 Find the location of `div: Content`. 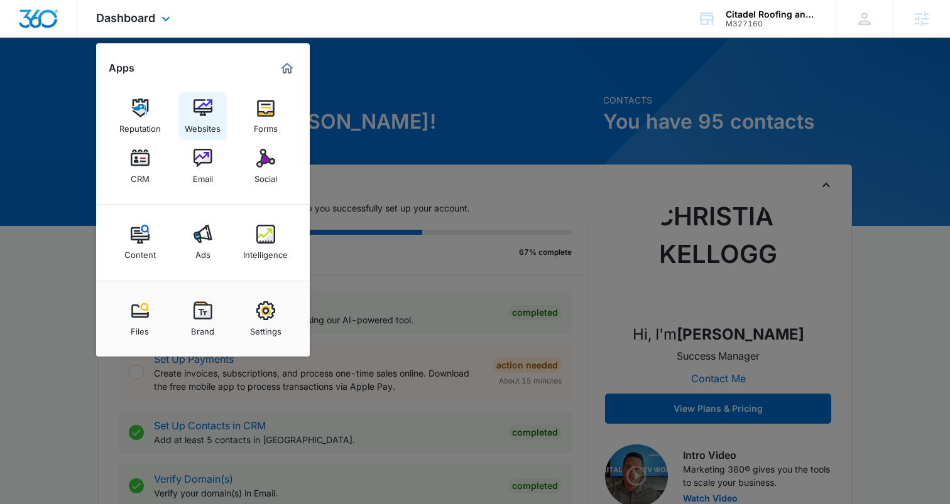

div: Content is located at coordinates (140, 252).